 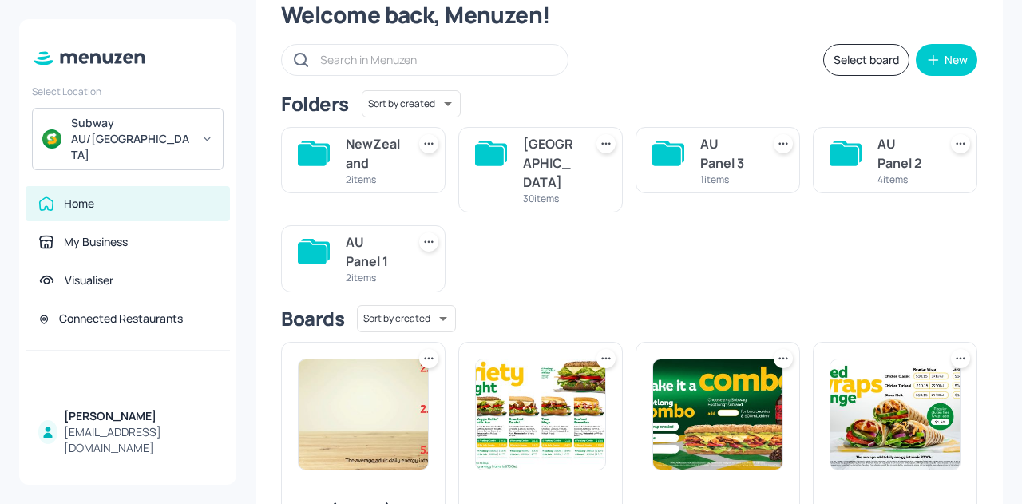 What do you see at coordinates (121, 318) in the screenshot?
I see `div: Connected Restaurants` at bounding box center [121, 318].